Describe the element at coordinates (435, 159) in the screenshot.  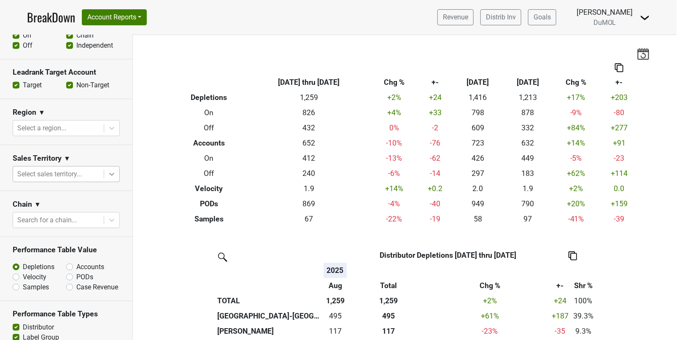
I see `td: -62` at that location.